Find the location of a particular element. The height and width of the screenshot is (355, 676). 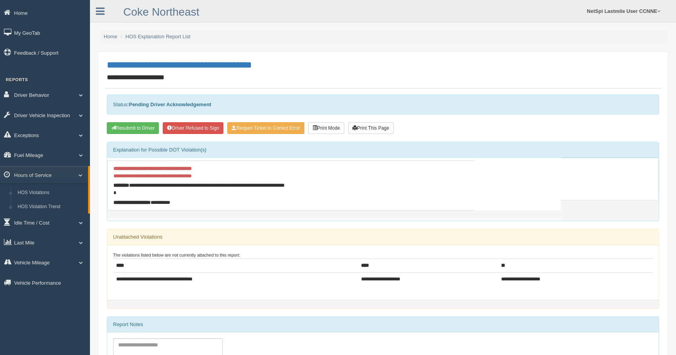

a: HOS Violation Trend is located at coordinates (51, 207).